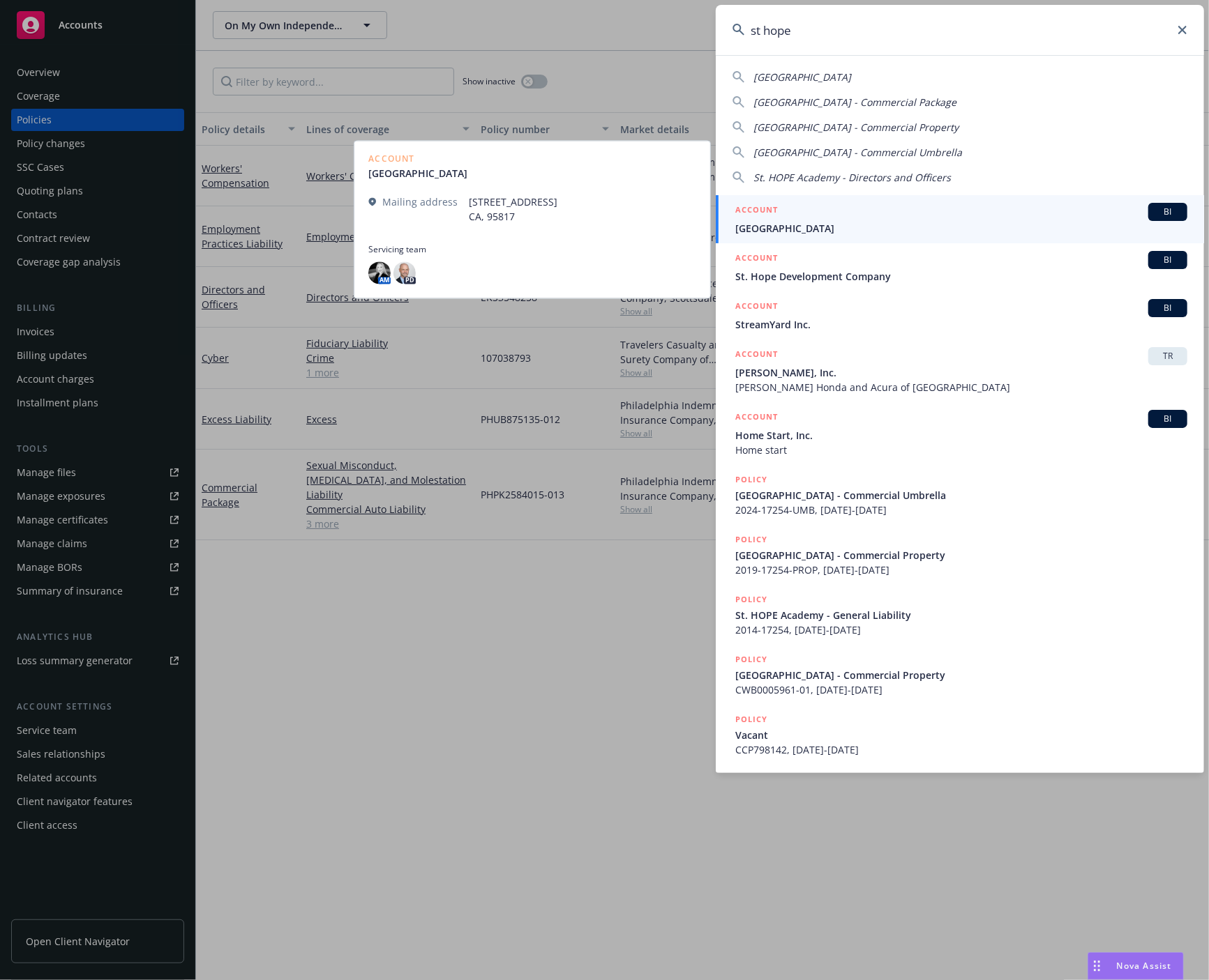 This screenshot has width=1209, height=980. Describe the element at coordinates (960, 267) in the screenshot. I see `a: ACCOUNTBISt. Hope Development Company` at that location.